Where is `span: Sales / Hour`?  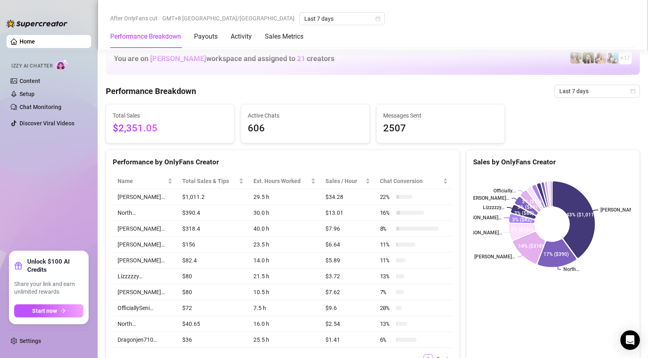
span: Sales / Hour is located at coordinates (345, 181).